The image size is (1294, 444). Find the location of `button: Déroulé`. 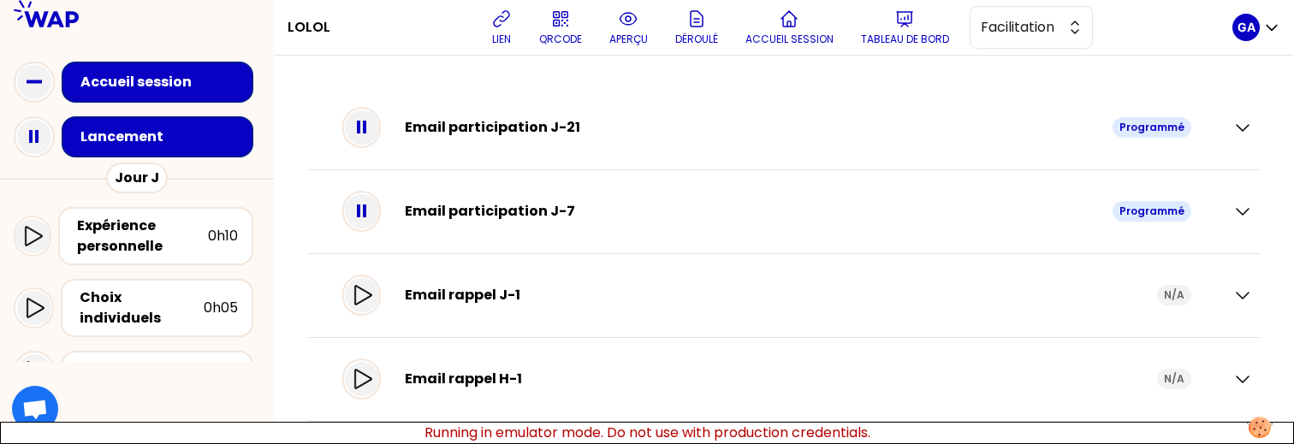

button: Déroulé is located at coordinates (697, 27).